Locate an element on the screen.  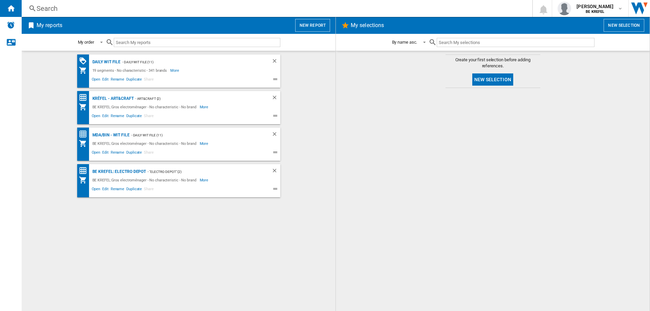
h2: My selections is located at coordinates (368, 25).